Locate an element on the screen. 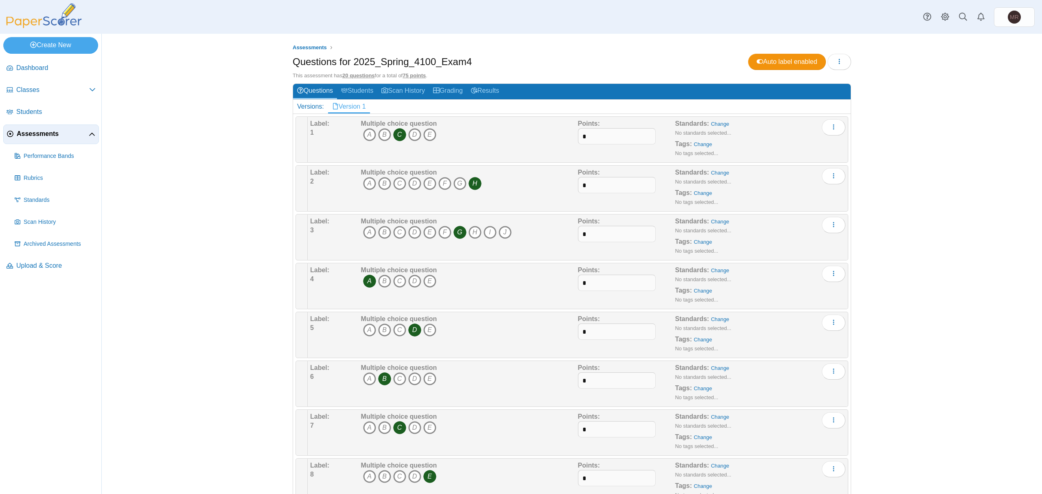 The image size is (1042, 494). a: Alerts is located at coordinates (980, 17).